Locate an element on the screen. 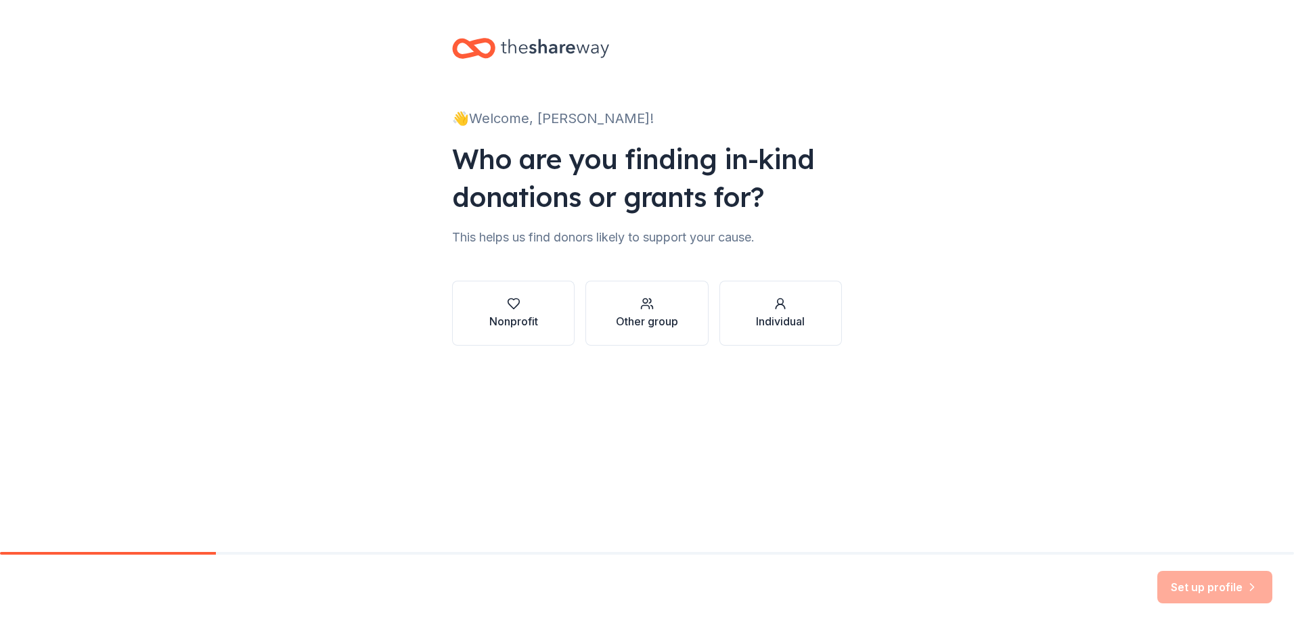  button: Nonprofit is located at coordinates (513, 313).